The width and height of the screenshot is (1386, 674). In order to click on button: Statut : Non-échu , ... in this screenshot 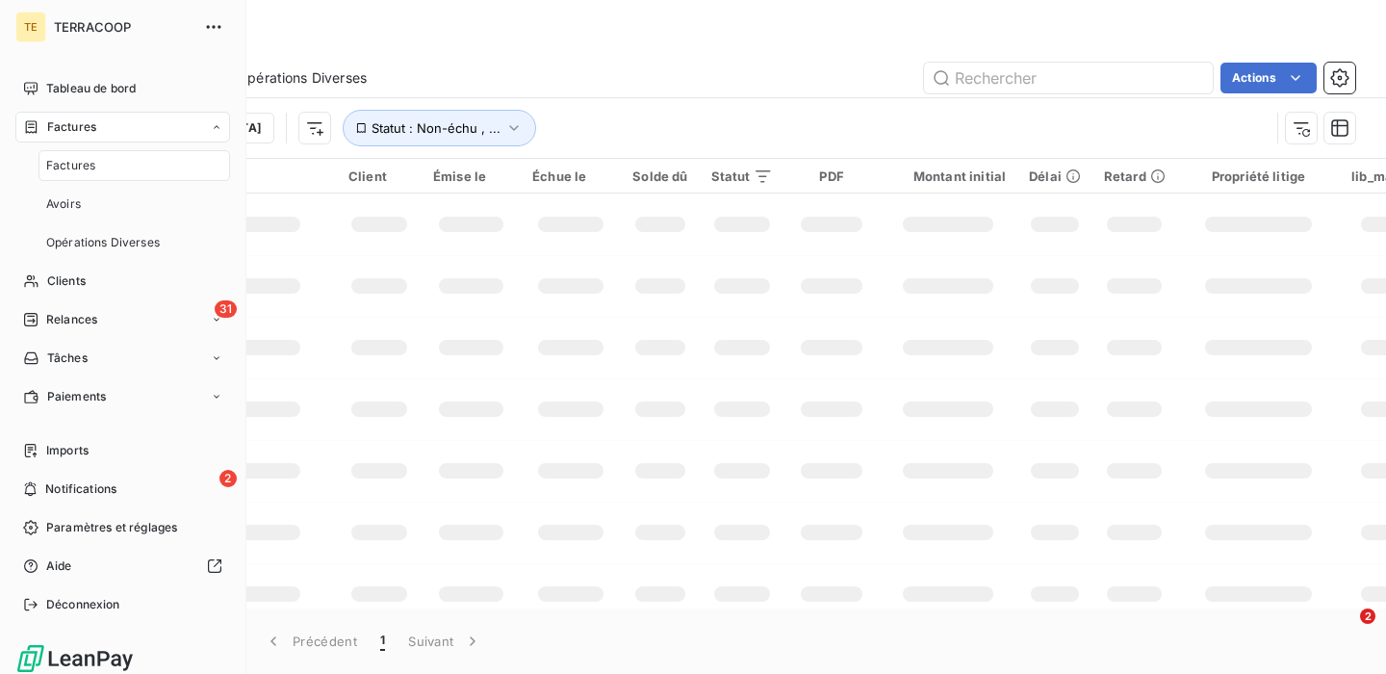, I will do `click(439, 128)`.